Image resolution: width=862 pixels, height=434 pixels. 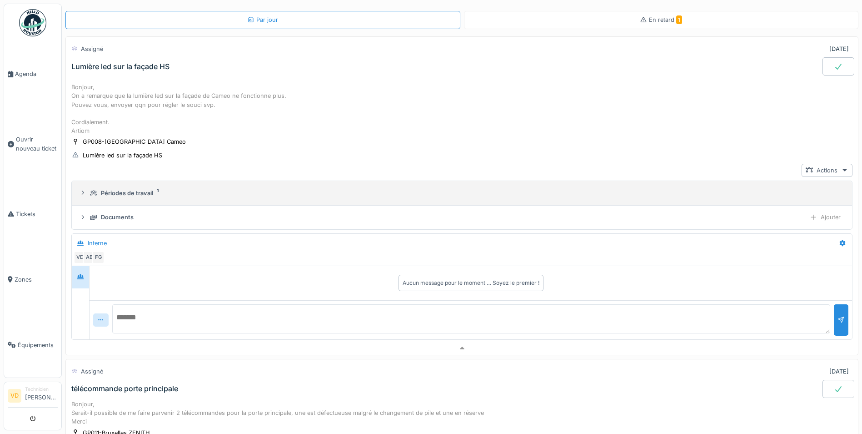 What do you see at coordinates (33, 214) in the screenshot?
I see `a: Tickets` at bounding box center [33, 214].